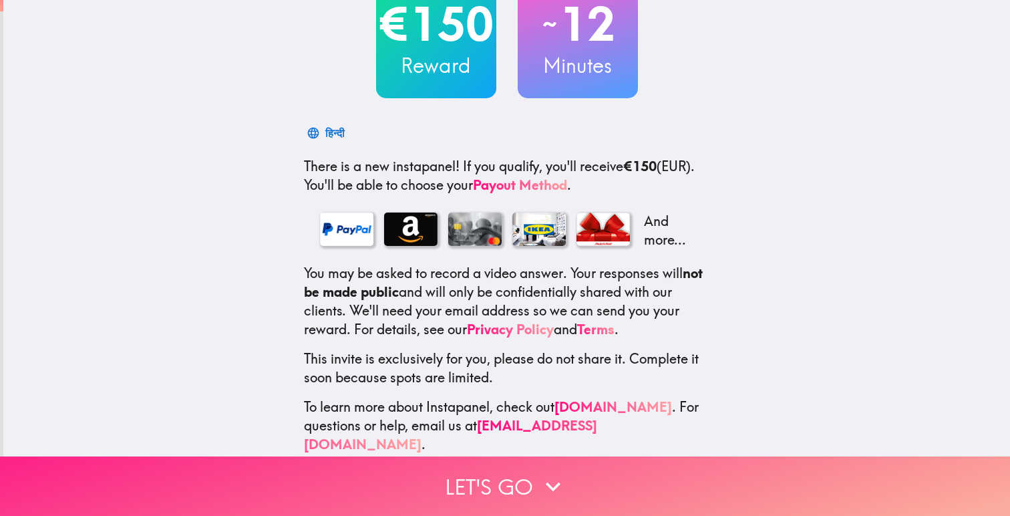 This screenshot has width=1010, height=516. What do you see at coordinates (667, 230) in the screenshot?
I see `p: And more...` at bounding box center [667, 230].